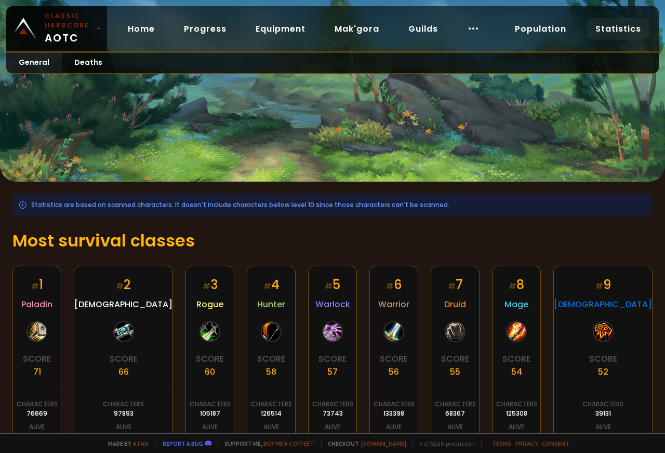 The width and height of the screenshot is (665, 453). I want to click on a: Buy me a coffee, so click(289, 443).